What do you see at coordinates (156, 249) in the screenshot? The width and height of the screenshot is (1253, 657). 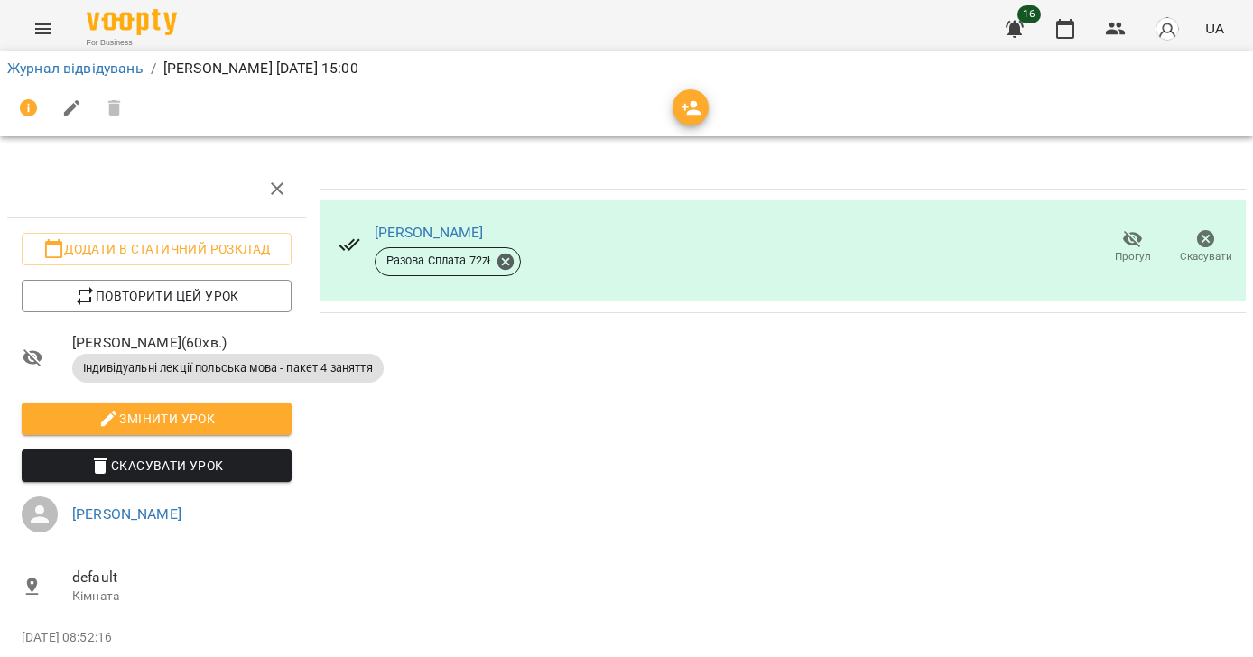 I see `button: Додати в статичний розклад` at bounding box center [156, 249].